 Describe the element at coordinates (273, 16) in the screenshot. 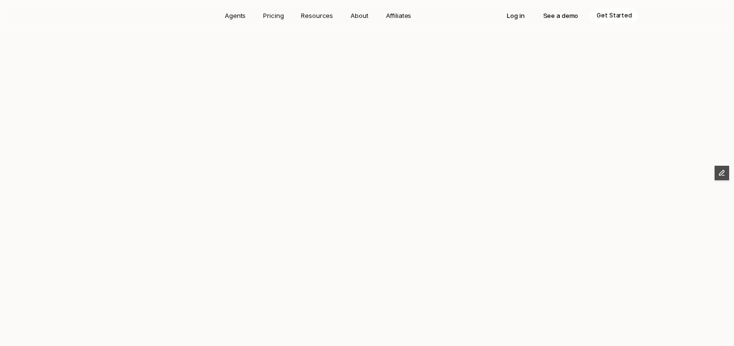

I see `p: Pricing` at that location.